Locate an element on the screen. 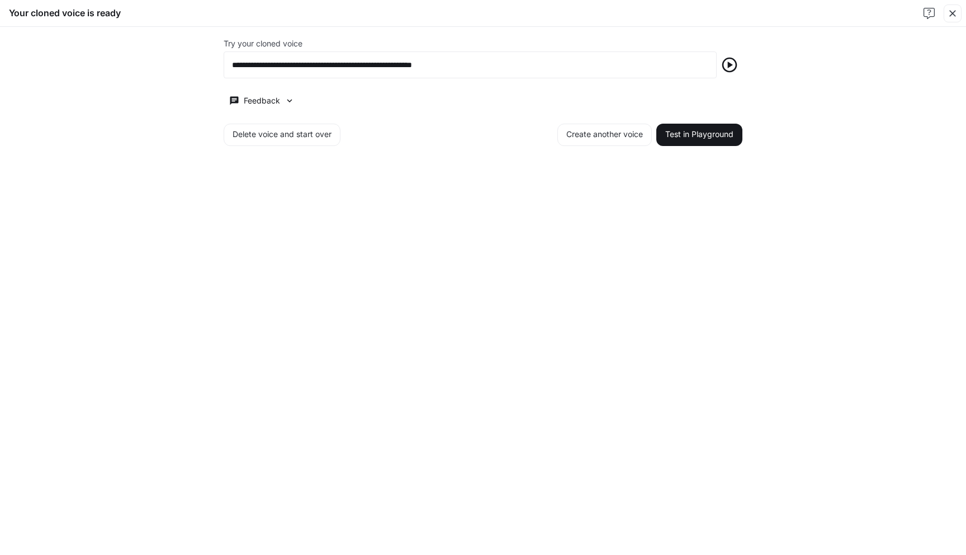 The image size is (966, 555). p: Try your cloned voice is located at coordinates (263, 44).